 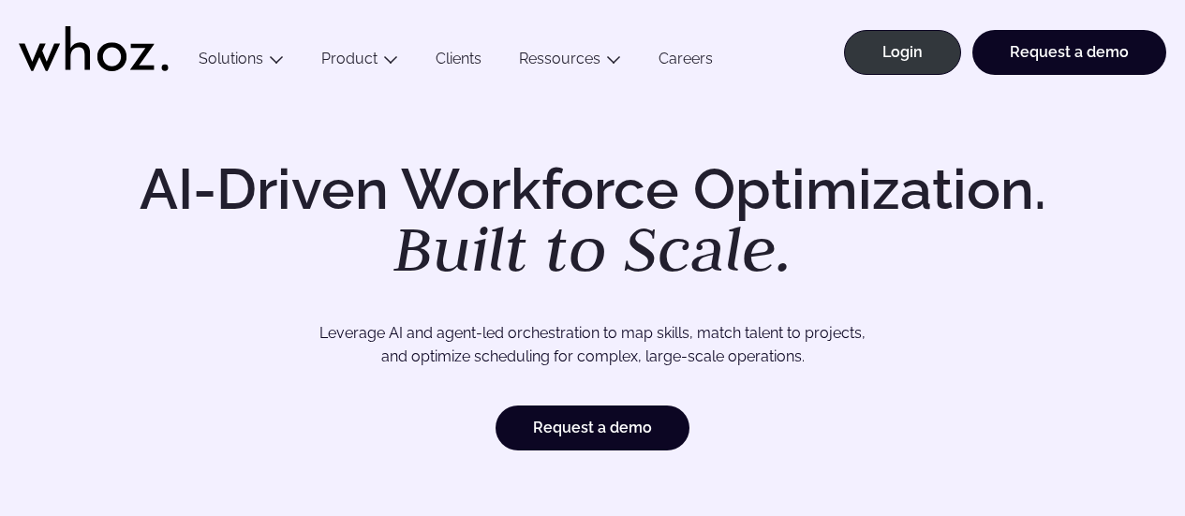 I want to click on a: Ressources, so click(x=559, y=58).